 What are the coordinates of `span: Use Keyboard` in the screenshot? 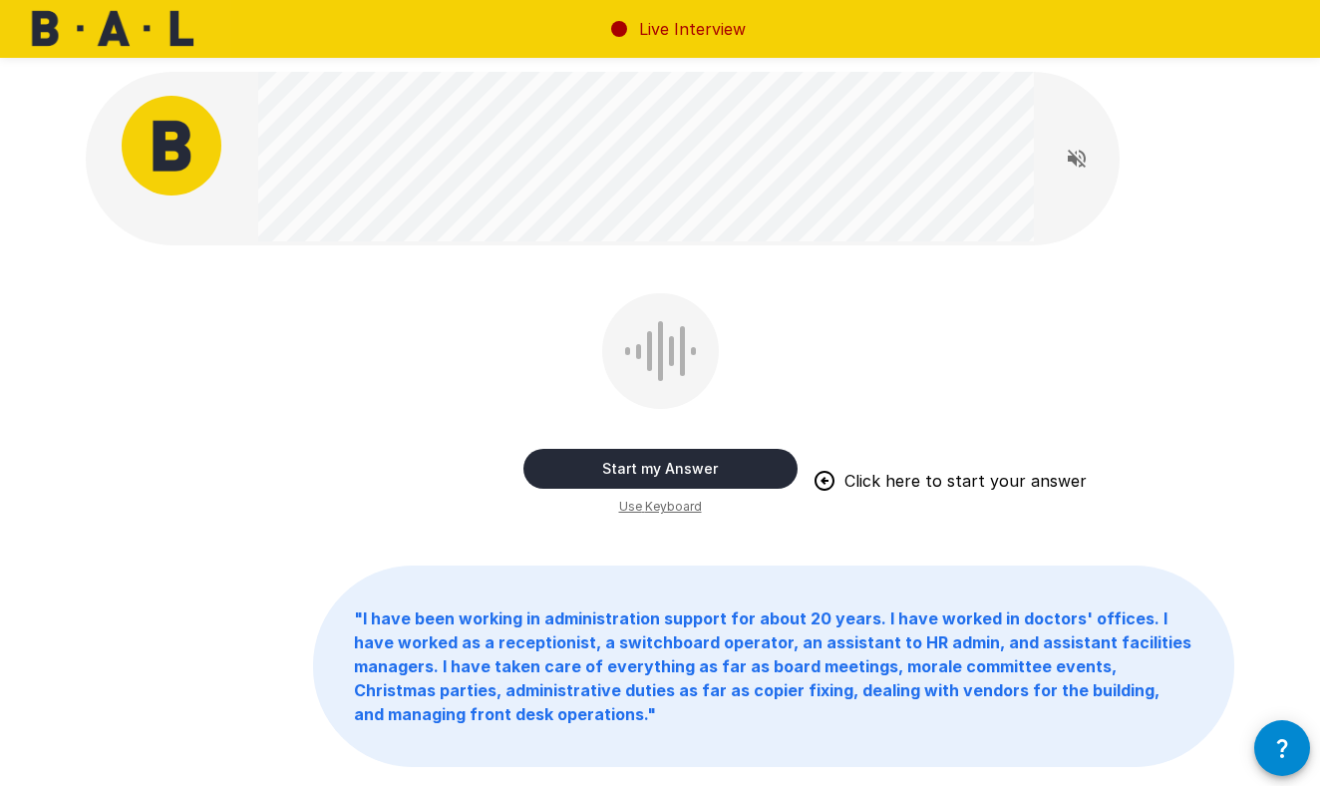 It's located at (660, 507).